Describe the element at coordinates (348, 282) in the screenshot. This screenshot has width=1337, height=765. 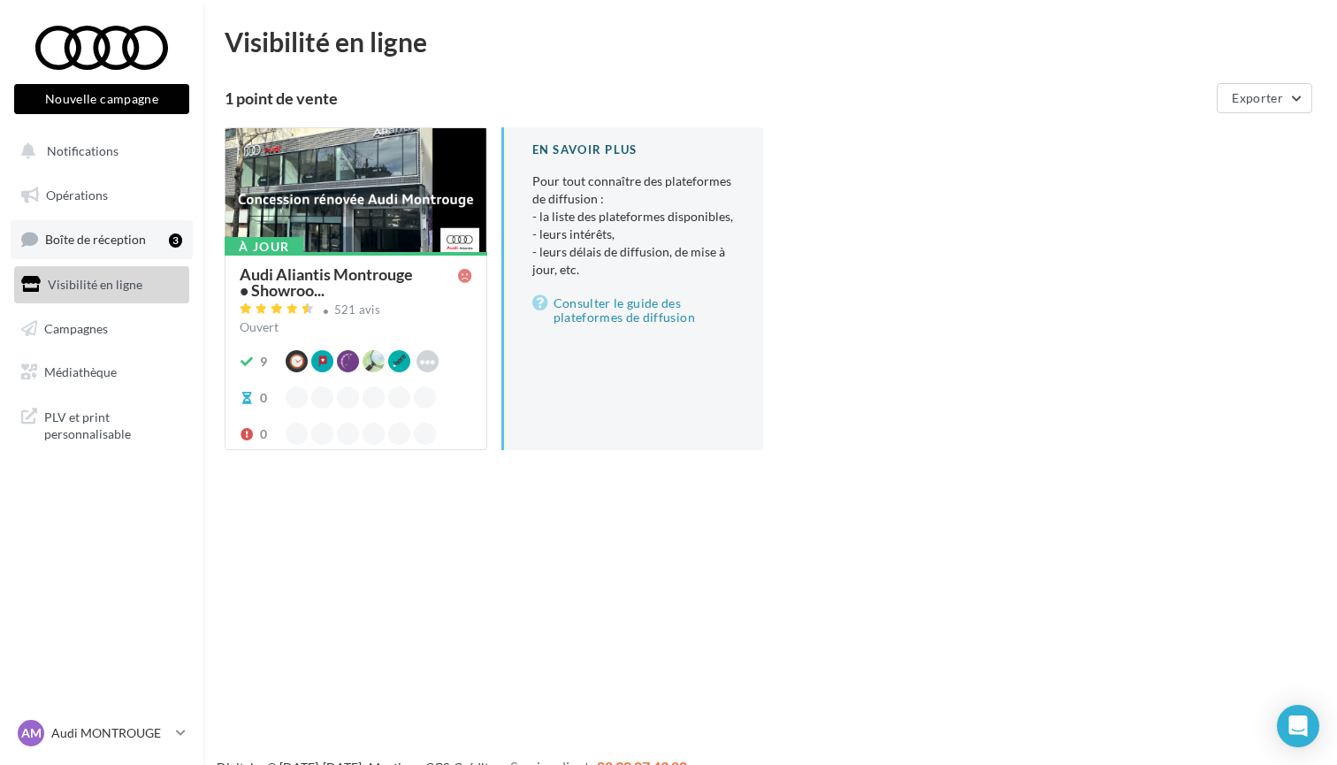
I see `span: Audi Aliantis Montrouge • Showroo...` at that location.